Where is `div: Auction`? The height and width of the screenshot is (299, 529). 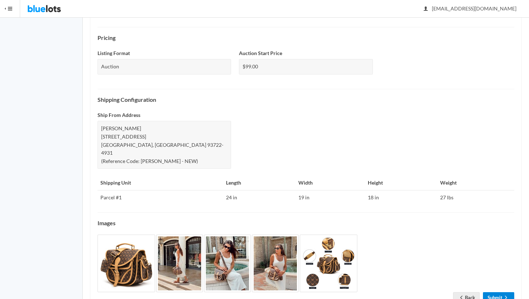
div: Auction is located at coordinates (164, 67).